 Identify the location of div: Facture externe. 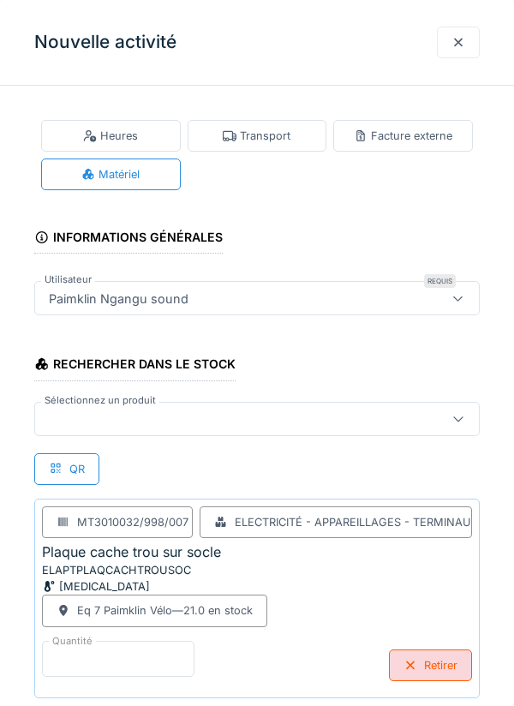
(403, 135).